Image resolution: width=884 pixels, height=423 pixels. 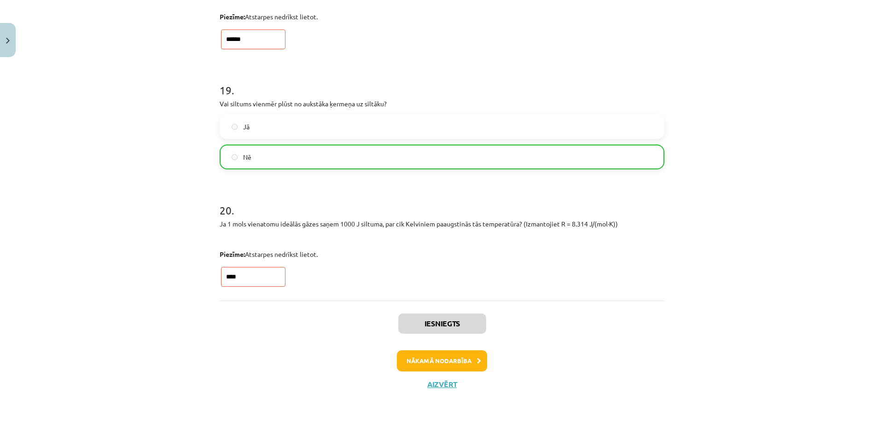 I want to click on p: Ja 1 mols vienatomu ideālās gāzes saņem 1000 J siltuma, par cik Kelviniem paaugstinās tās tempera..., so click(x=442, y=224).